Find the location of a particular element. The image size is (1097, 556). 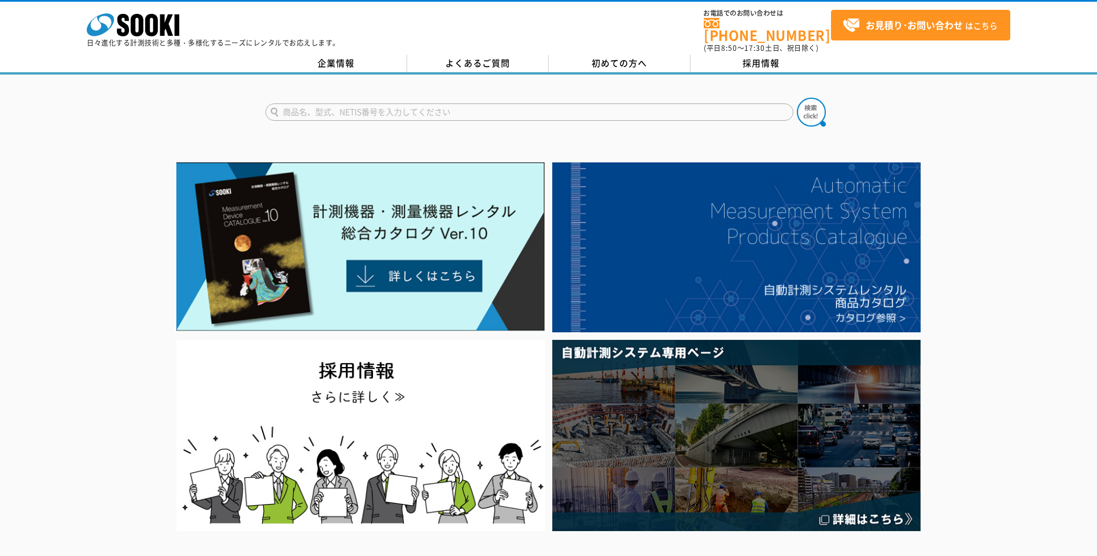

input: 商品名、型式、NETIS番号を入力してください is located at coordinates (529, 112).